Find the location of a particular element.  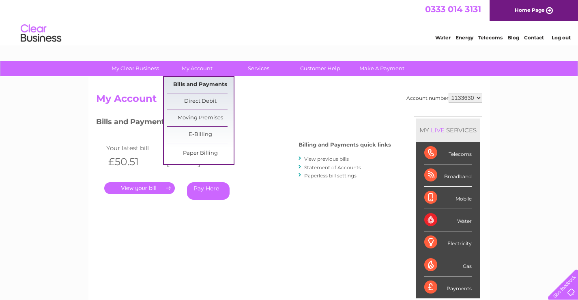

a: Moving Premises is located at coordinates (200, 118).